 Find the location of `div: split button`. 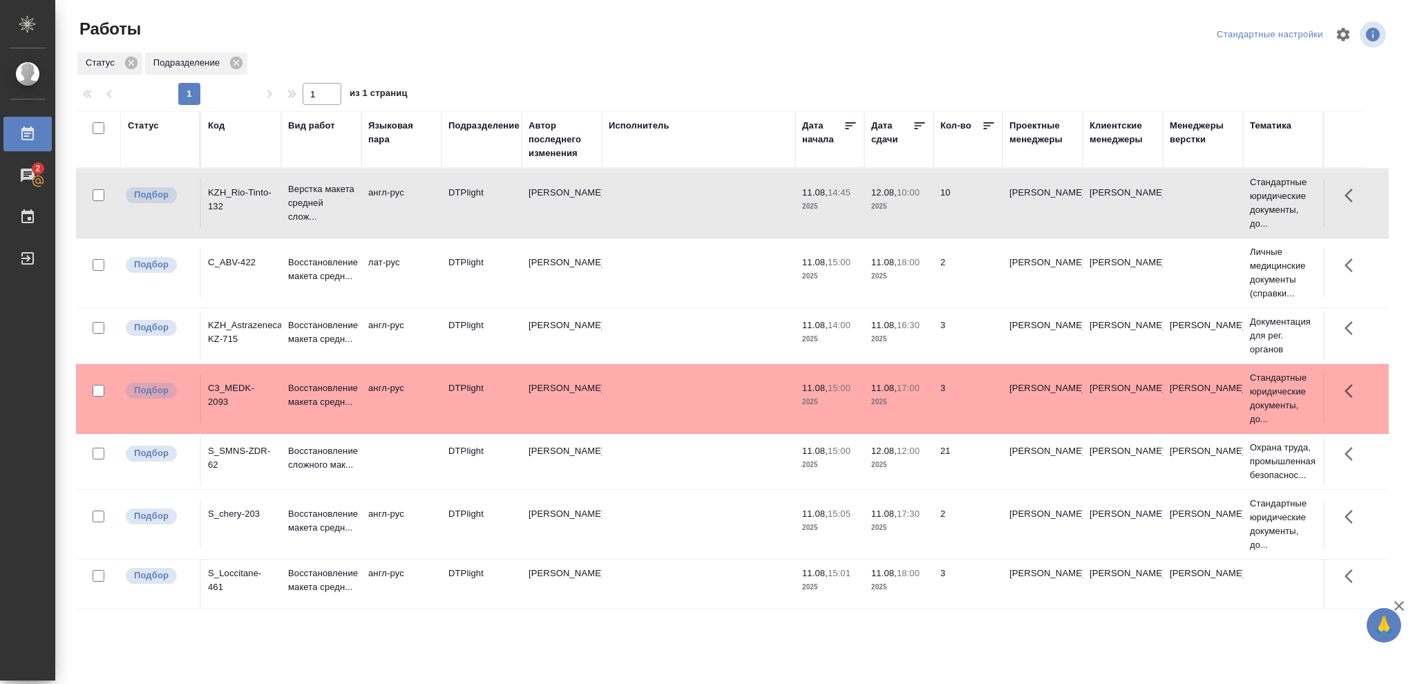

div: split button is located at coordinates (1270, 35).